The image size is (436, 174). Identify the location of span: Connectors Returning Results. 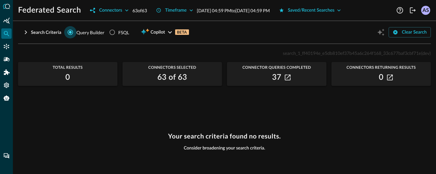
(381, 67).